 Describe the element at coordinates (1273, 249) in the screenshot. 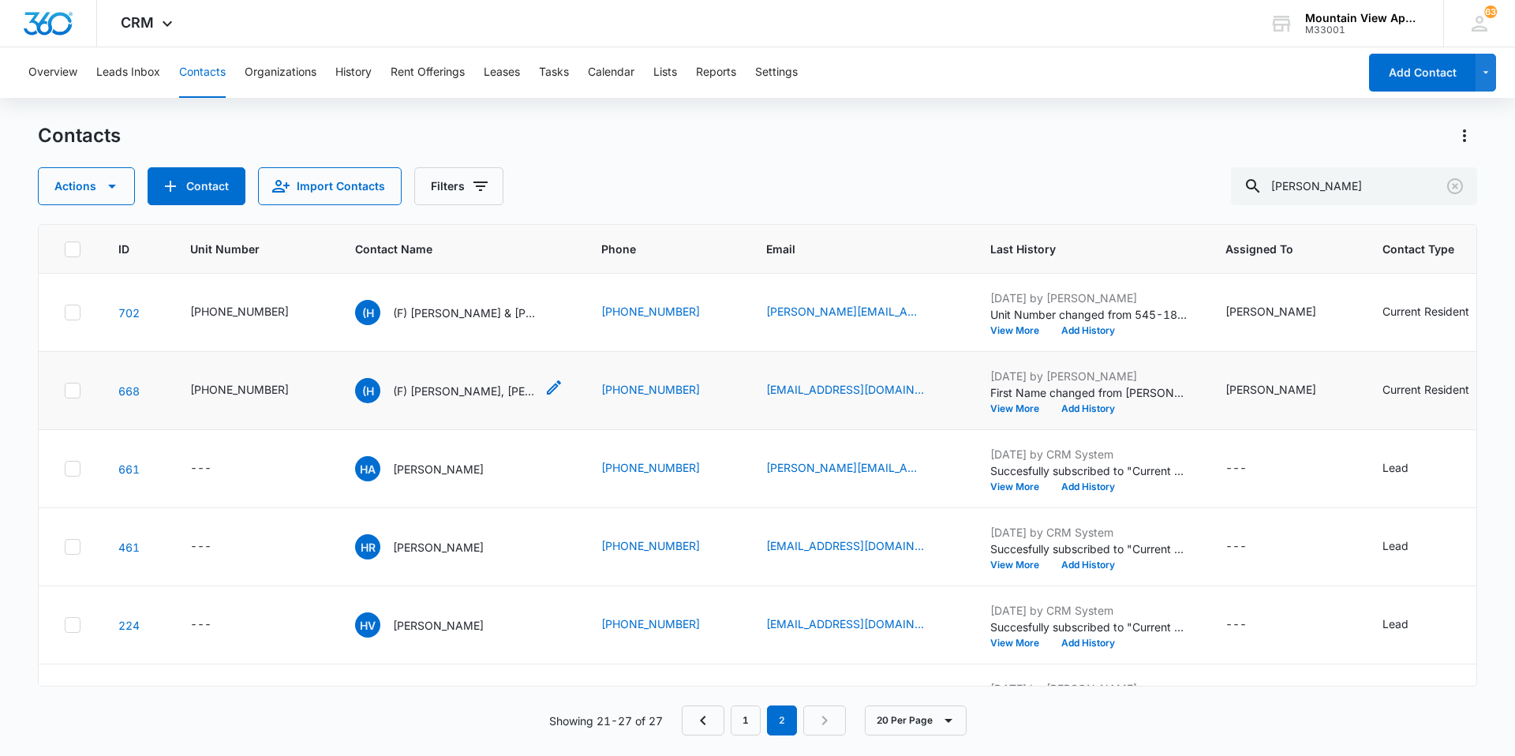

I see `span: Assigned To` at that location.